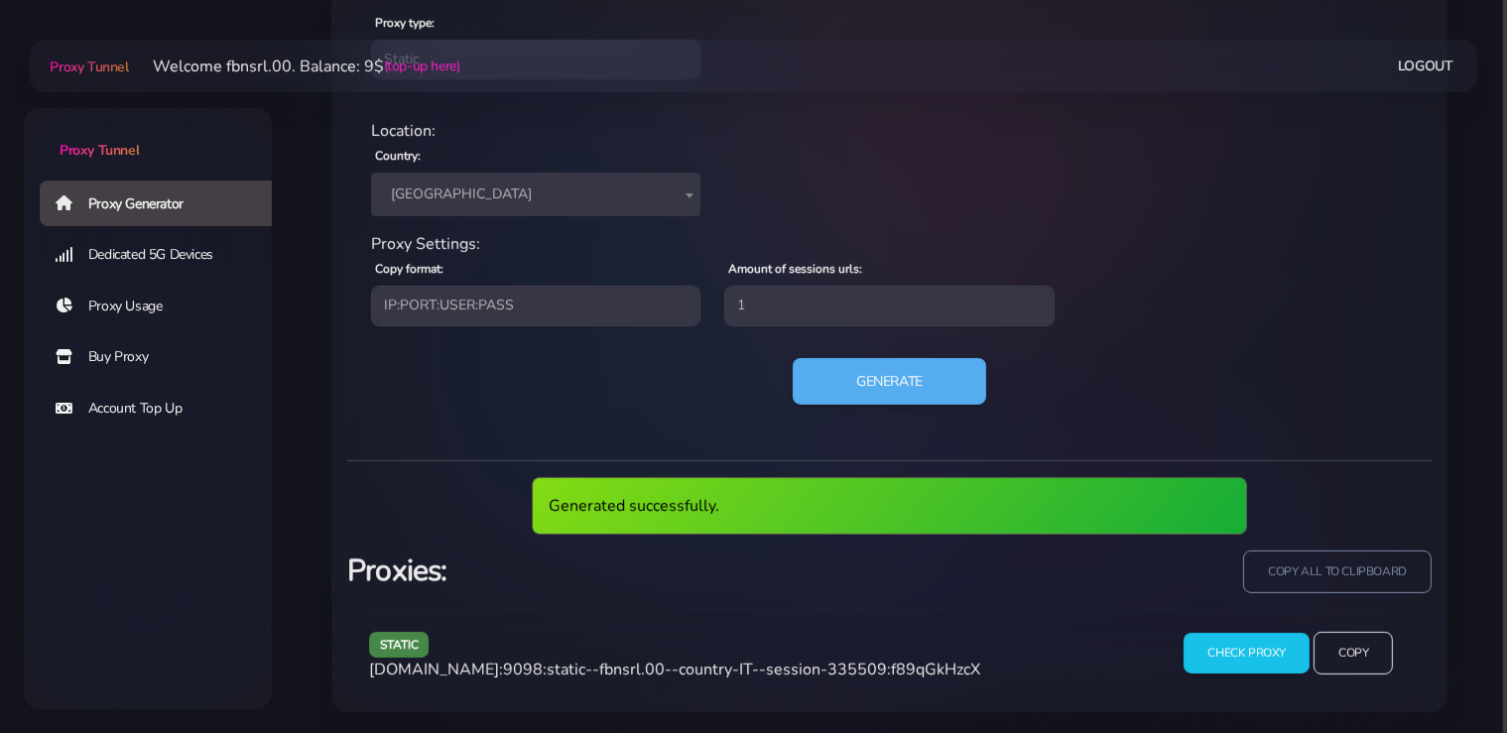  Describe the element at coordinates (889, 382) in the screenshot. I see `button: Generate` at that location.